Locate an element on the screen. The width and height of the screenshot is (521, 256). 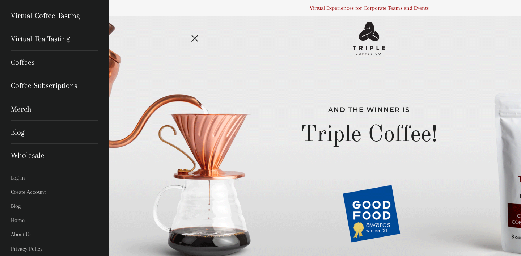
a: Coffees is located at coordinates (54, 62).